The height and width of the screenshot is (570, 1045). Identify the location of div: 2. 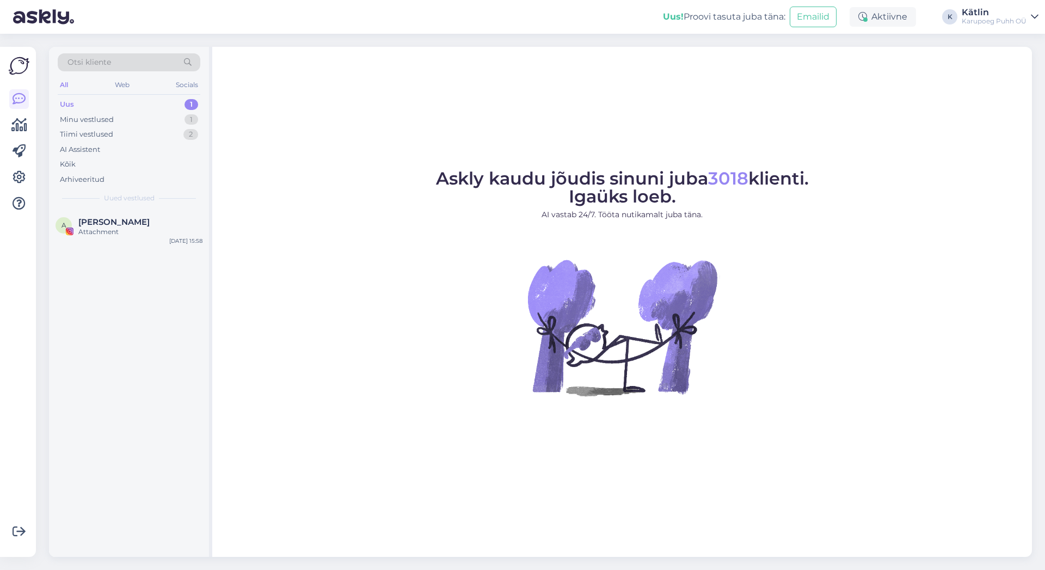
(191, 134).